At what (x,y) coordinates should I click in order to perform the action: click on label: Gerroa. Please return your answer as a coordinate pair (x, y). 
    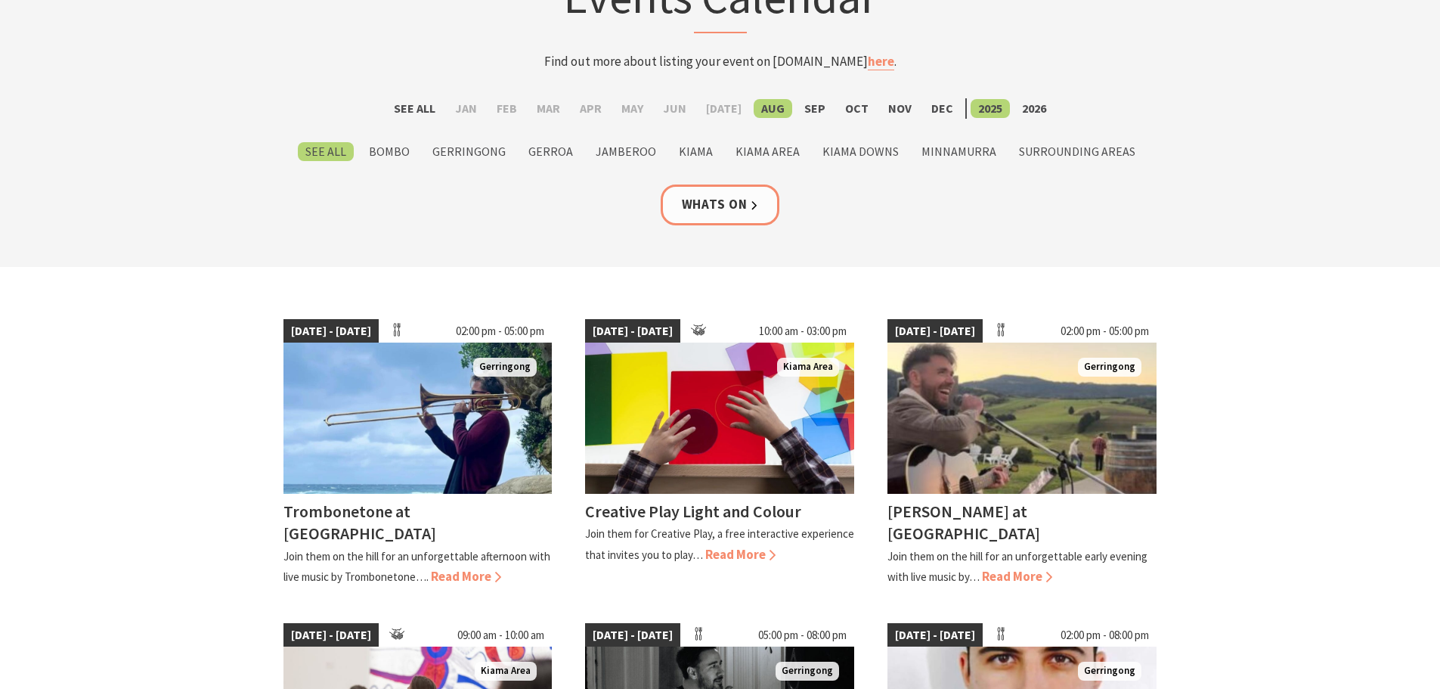
    Looking at the image, I should click on (550, 151).